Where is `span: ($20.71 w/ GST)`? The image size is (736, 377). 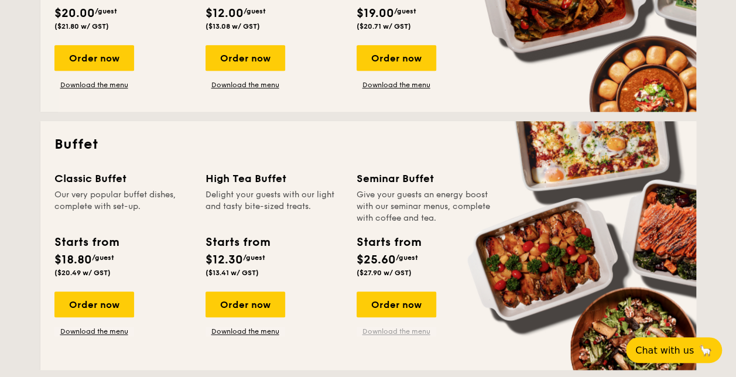 span: ($20.71 w/ GST) is located at coordinates (384, 26).